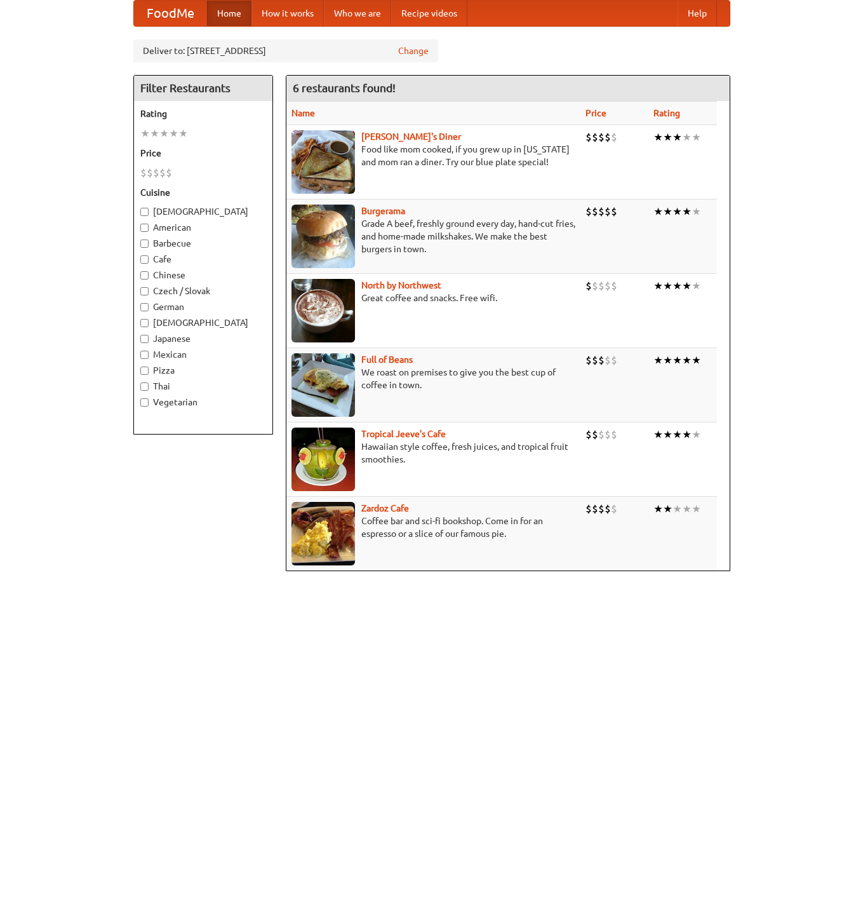 The width and height of the screenshot is (863, 899). What do you see at coordinates (144, 386) in the screenshot?
I see `input: Thai` at bounding box center [144, 386].